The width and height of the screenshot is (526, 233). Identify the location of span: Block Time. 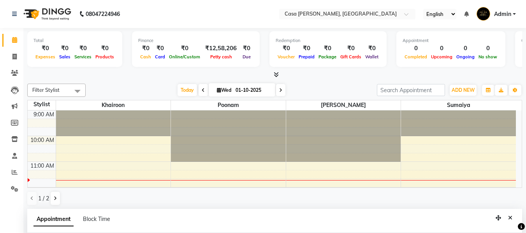
(97, 219).